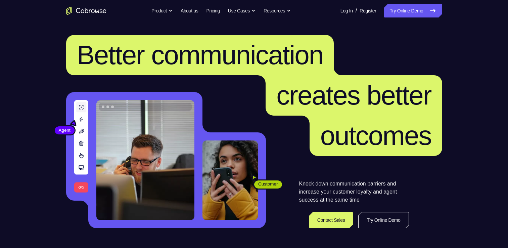  What do you see at coordinates (277, 11) in the screenshot?
I see `button: Resources` at bounding box center [277, 11].